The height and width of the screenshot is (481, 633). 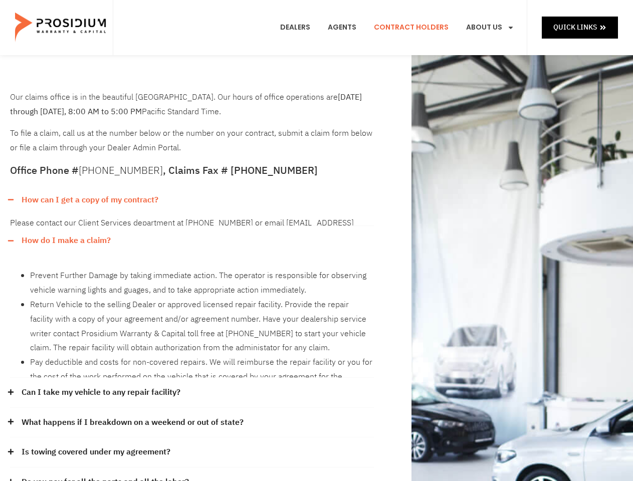 What do you see at coordinates (411, 28) in the screenshot?
I see `a: Contract Holders` at bounding box center [411, 28].